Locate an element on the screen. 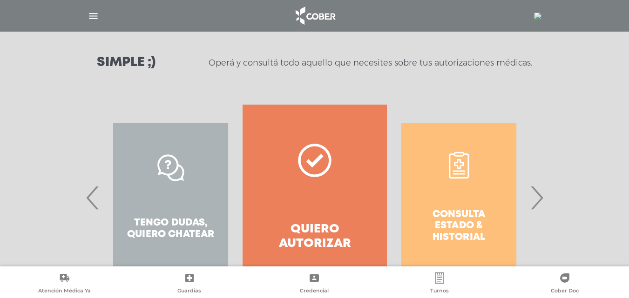 This screenshot has width=629, height=298. a: Cober Doc is located at coordinates (564, 284).